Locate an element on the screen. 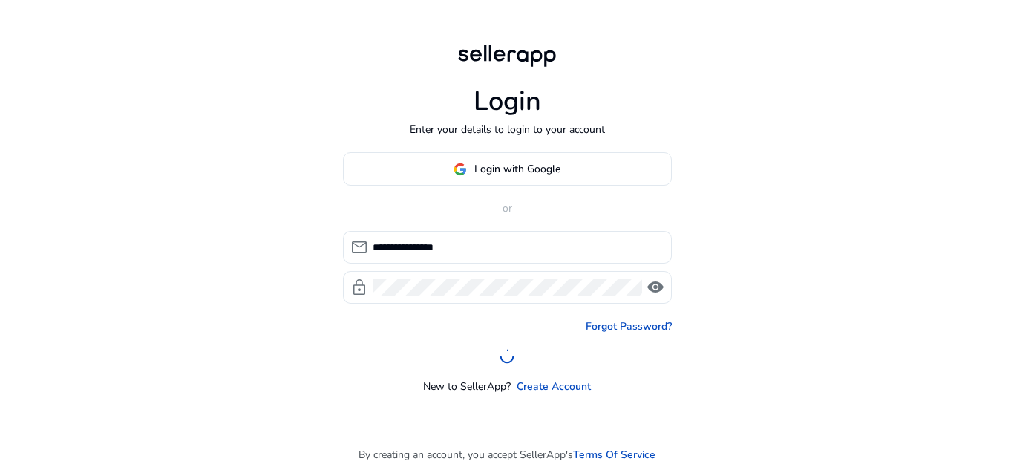 The height and width of the screenshot is (476, 1014). span: mail is located at coordinates (359, 247).